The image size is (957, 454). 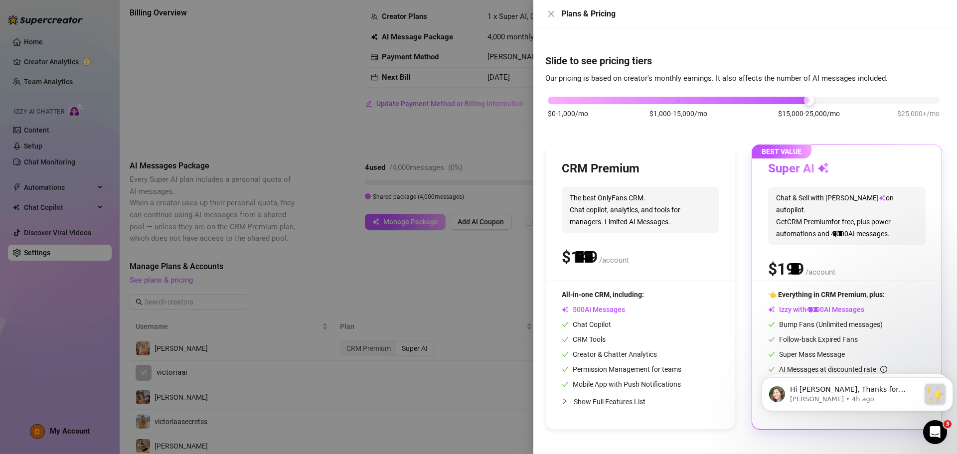 What do you see at coordinates (100, 37) in the screenshot?
I see `div: message notification from Ella, 4h ago. Hi David, Thanks for purchasing Supercreator! :sparkles: ...` at bounding box center [100, 37].